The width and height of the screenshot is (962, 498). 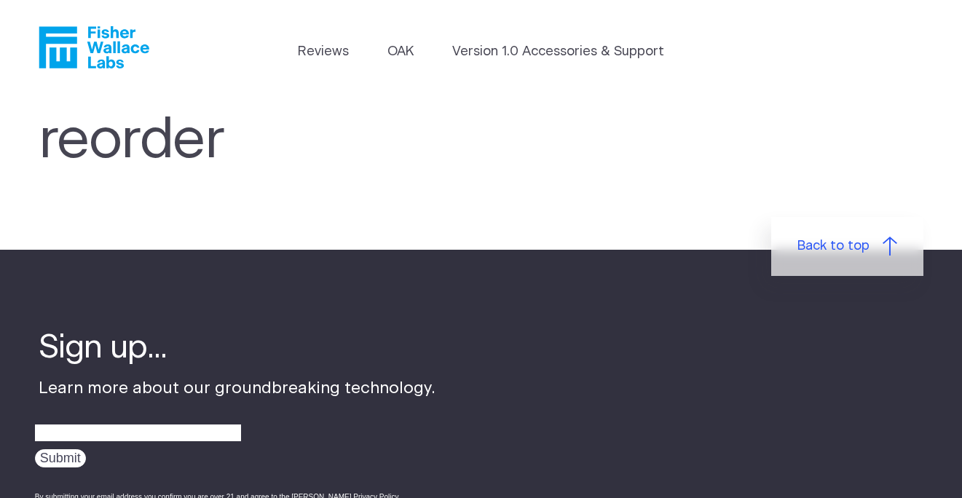 I want to click on a: Fisher Wallace, so click(x=94, y=47).